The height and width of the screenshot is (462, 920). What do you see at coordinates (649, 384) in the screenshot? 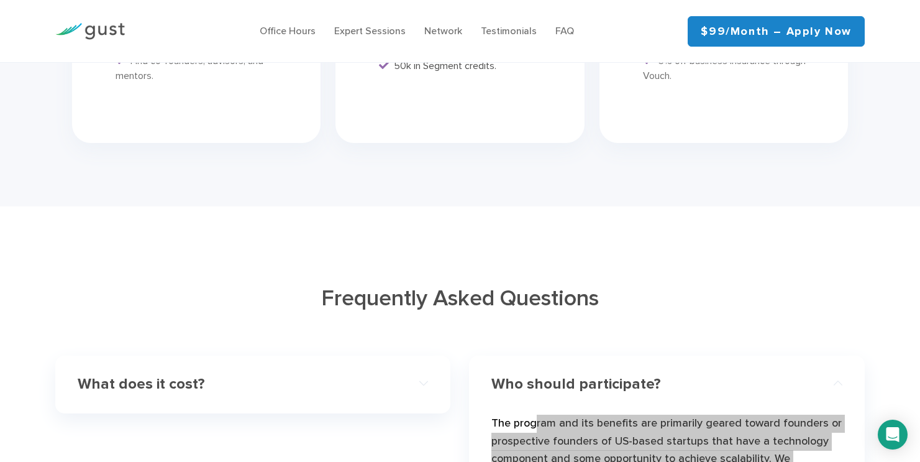
I see `h4: Who should participate?` at bounding box center [649, 384].